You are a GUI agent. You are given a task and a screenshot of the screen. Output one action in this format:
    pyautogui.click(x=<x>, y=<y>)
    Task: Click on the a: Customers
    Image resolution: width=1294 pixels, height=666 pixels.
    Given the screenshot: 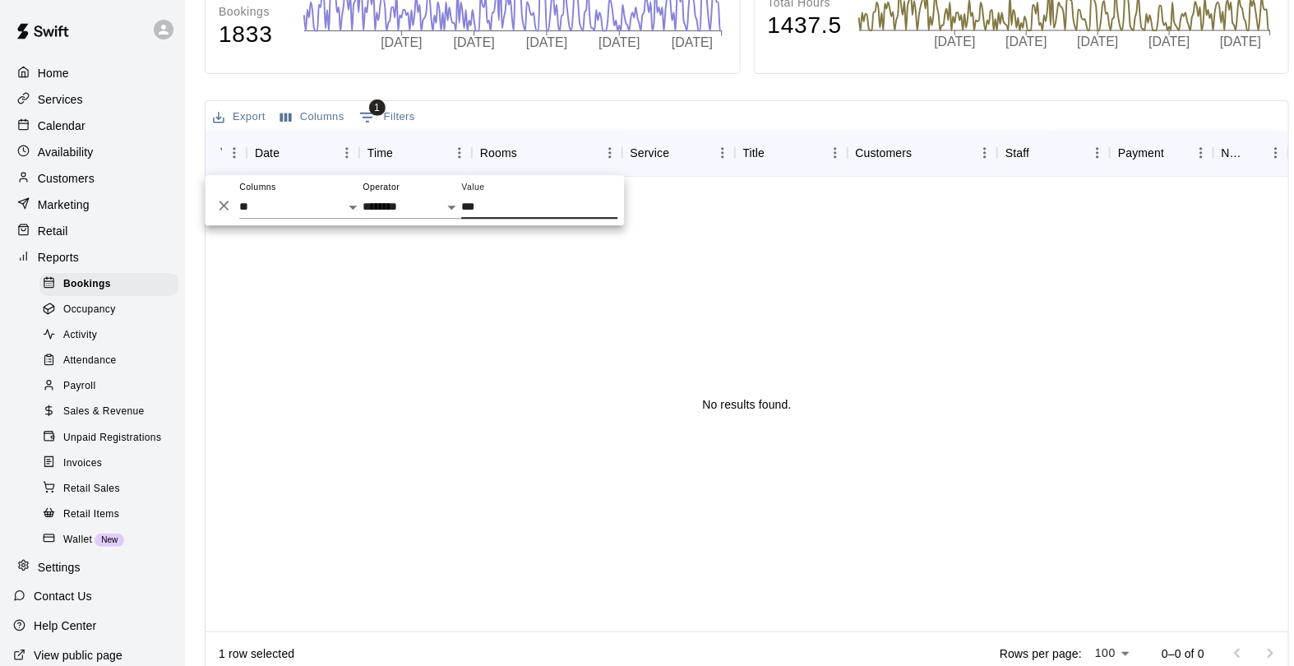 What is the action you would take?
    pyautogui.click(x=92, y=178)
    